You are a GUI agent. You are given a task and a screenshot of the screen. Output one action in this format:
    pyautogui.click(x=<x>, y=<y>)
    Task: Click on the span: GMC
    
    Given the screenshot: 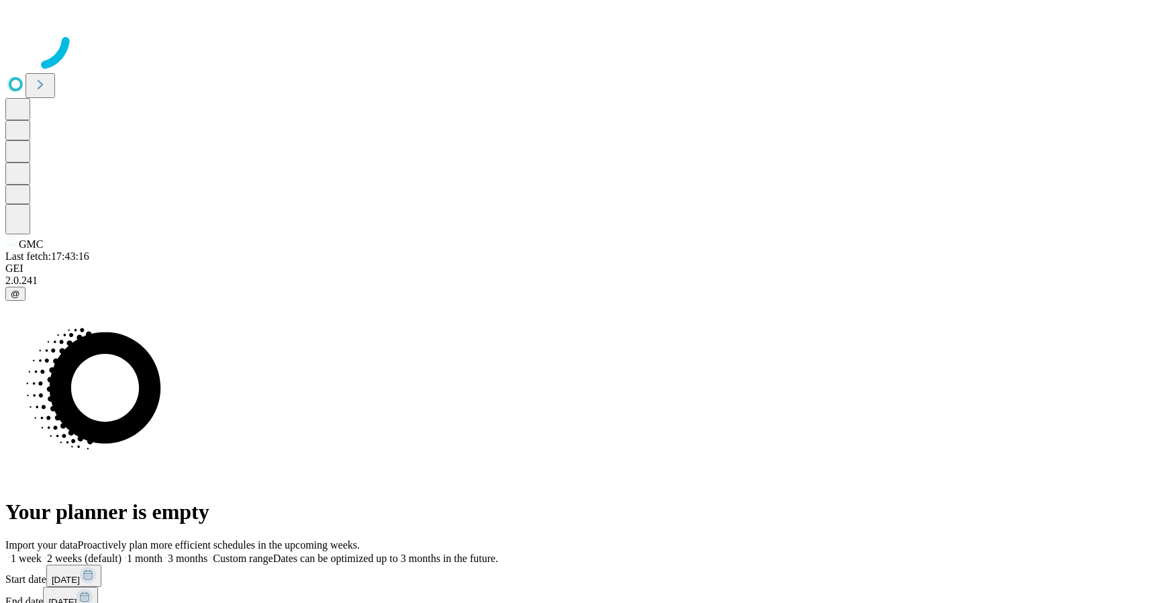 What is the action you would take?
    pyautogui.click(x=31, y=244)
    